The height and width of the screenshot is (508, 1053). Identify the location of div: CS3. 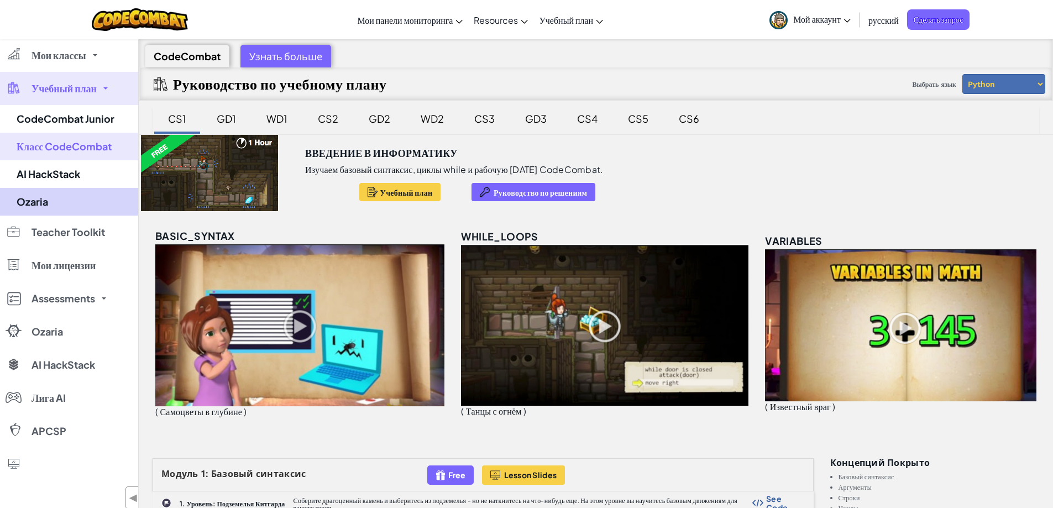
(484, 118).